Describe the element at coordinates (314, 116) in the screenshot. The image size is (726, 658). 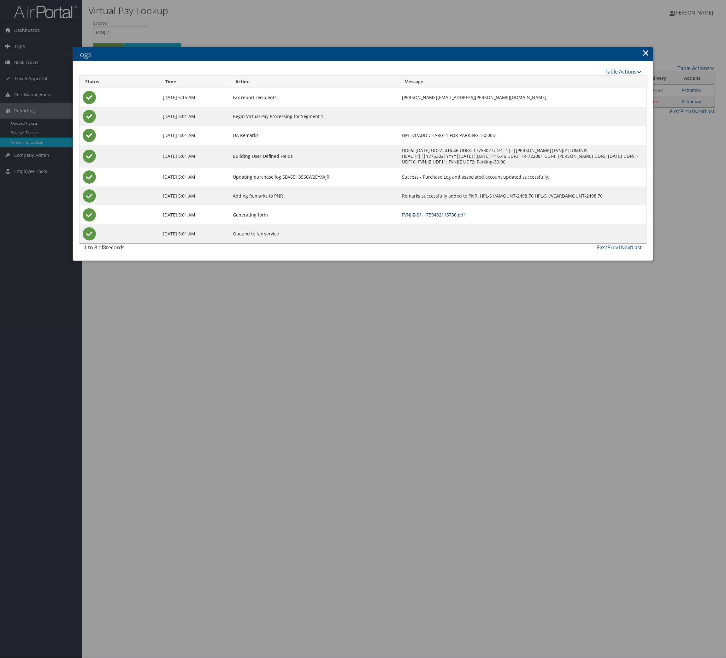
I see `td: Begin Virtual Pay Processing for Segment 1` at that location.